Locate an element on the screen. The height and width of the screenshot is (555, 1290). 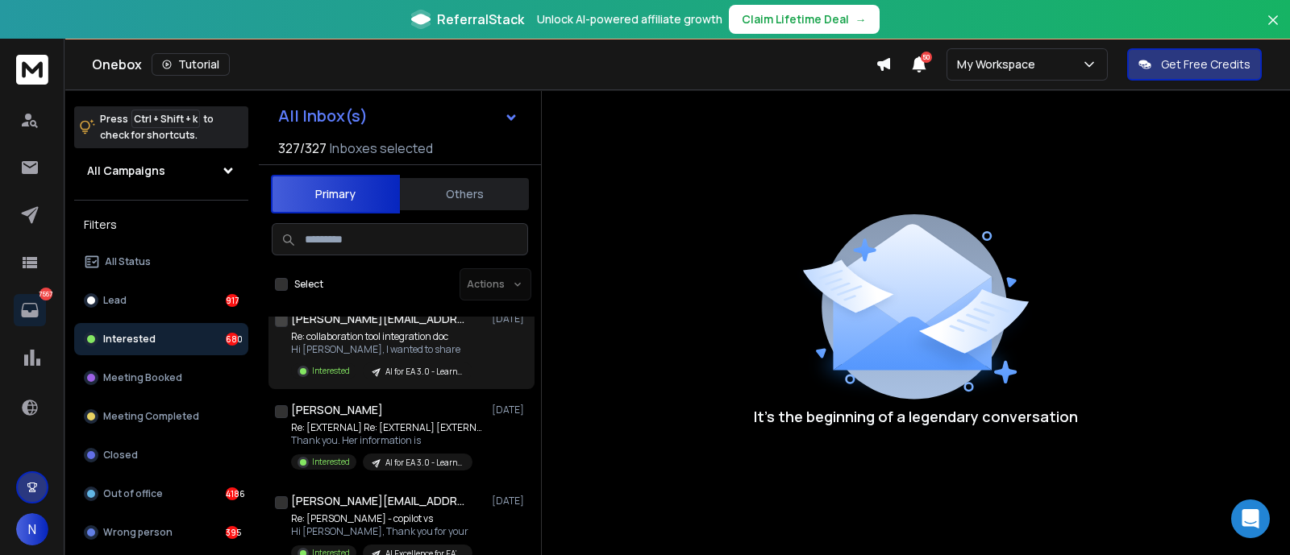
a: 7567 is located at coordinates (30, 310).